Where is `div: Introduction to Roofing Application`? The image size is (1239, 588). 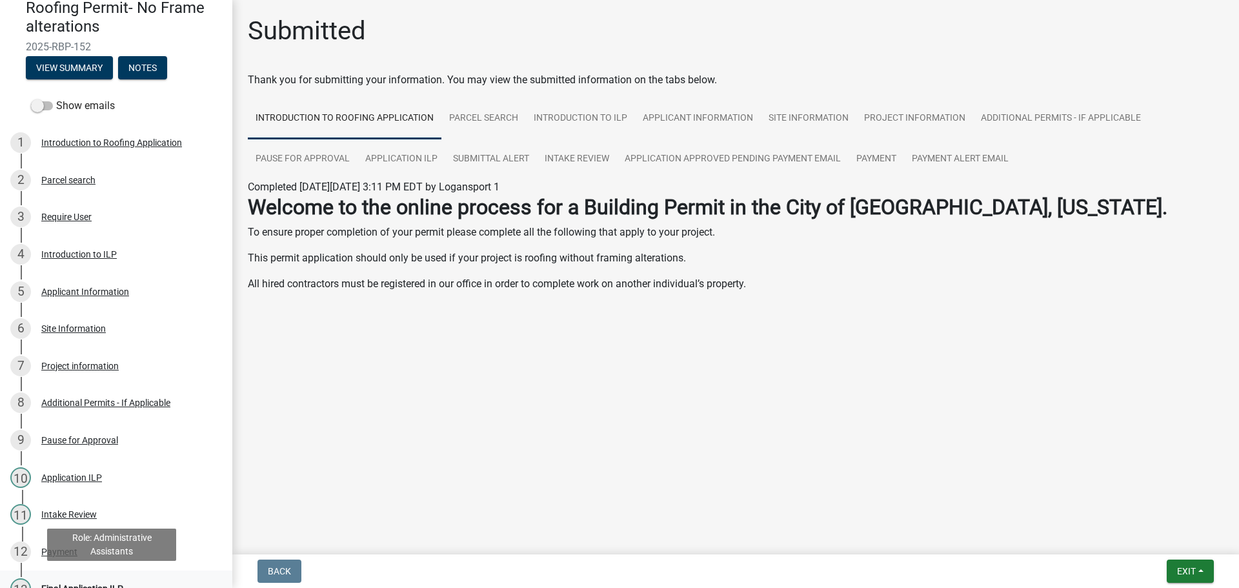
div: Introduction to Roofing Application is located at coordinates (112, 143).